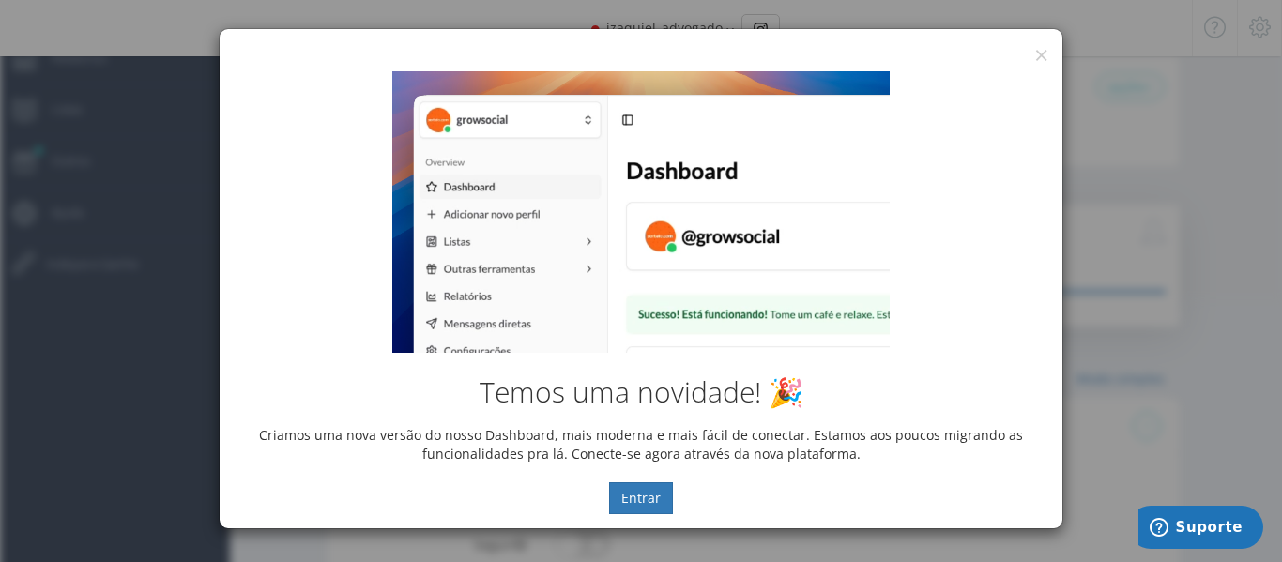 Image resolution: width=1282 pixels, height=562 pixels. I want to click on img: New Dashboard, so click(641, 212).